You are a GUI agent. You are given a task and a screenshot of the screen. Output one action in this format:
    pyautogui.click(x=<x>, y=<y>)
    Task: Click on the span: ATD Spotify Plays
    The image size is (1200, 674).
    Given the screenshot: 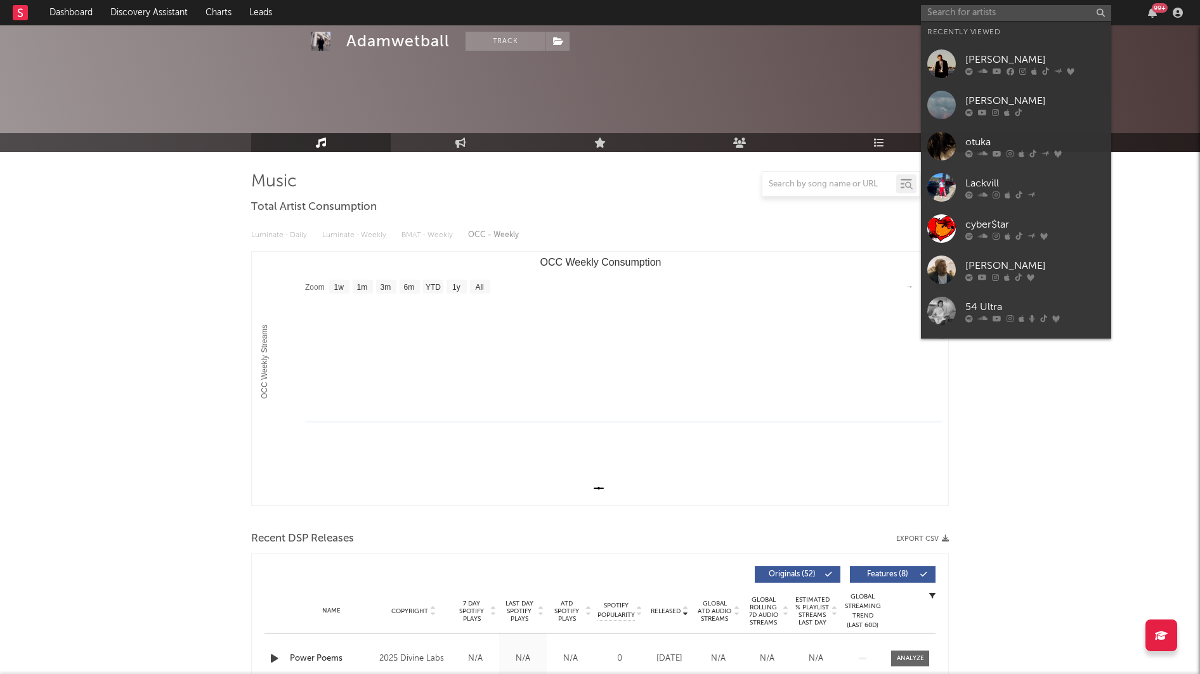 What is the action you would take?
    pyautogui.click(x=567, y=612)
    